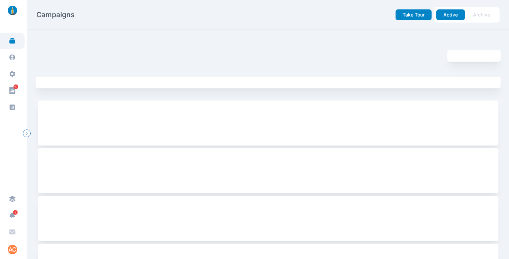 The height and width of the screenshot is (259, 509). Describe the element at coordinates (481, 15) in the screenshot. I see `button: Archive` at that location.